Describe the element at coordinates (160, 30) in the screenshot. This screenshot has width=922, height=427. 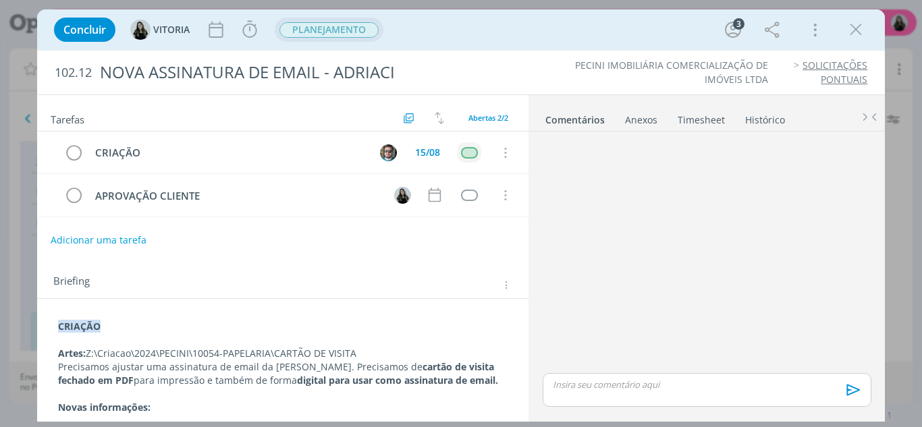
I see `button: VVITORIA` at that location.